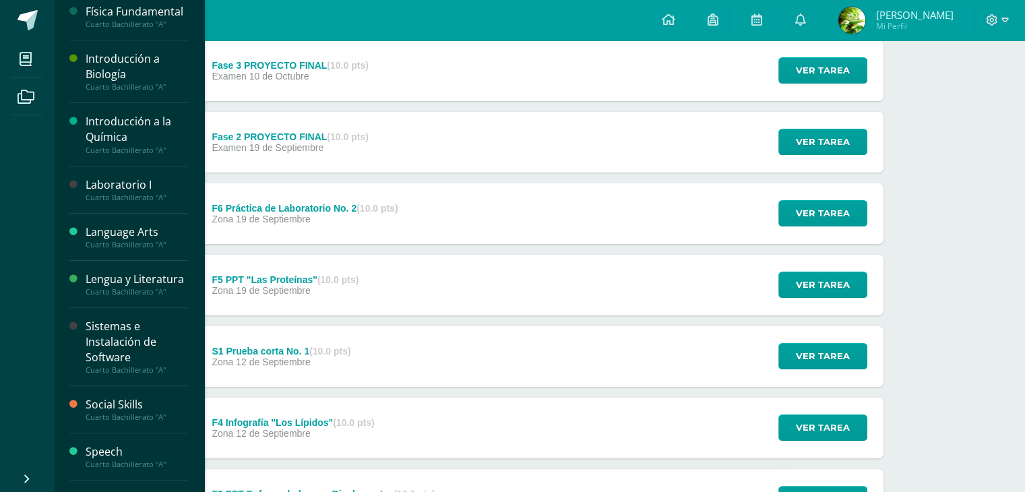 This screenshot has width=1025, height=492. What do you see at coordinates (137, 232) in the screenshot?
I see `div: Language Arts` at bounding box center [137, 232].